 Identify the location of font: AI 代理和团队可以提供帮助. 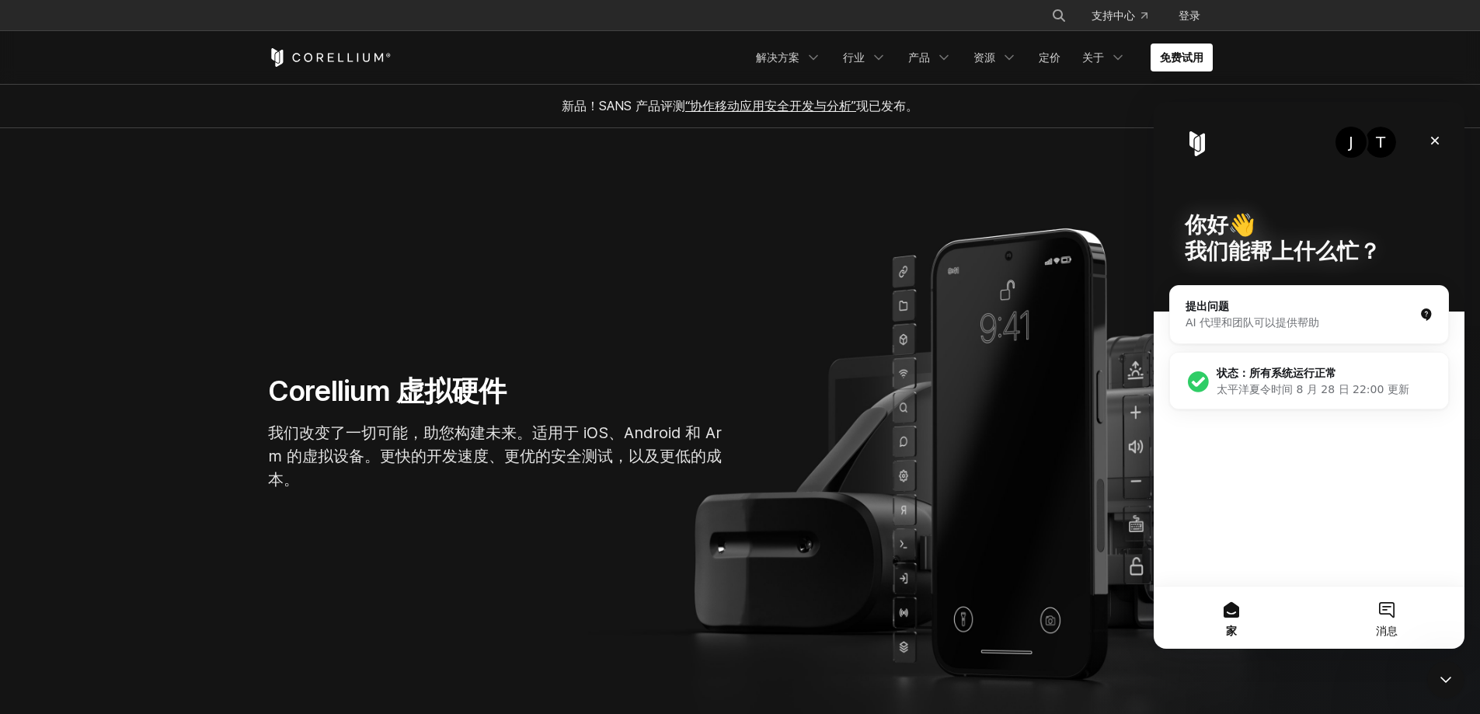
(99, 221).